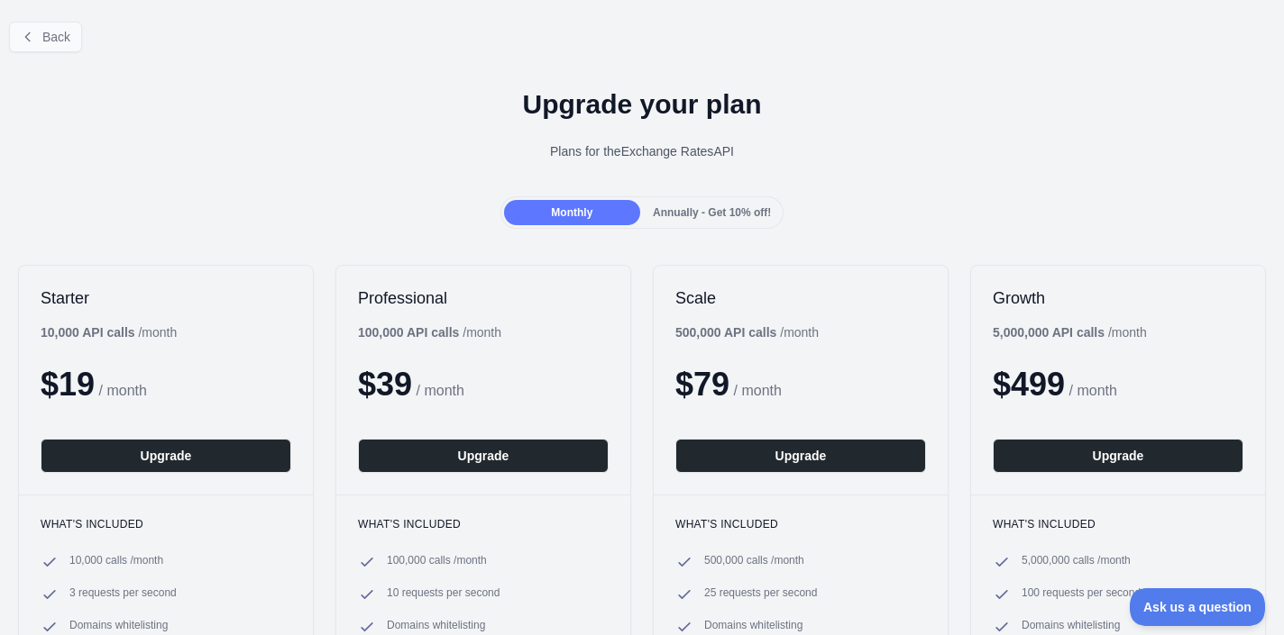 This screenshot has height=635, width=1284. I want to click on span: $ 79, so click(702, 384).